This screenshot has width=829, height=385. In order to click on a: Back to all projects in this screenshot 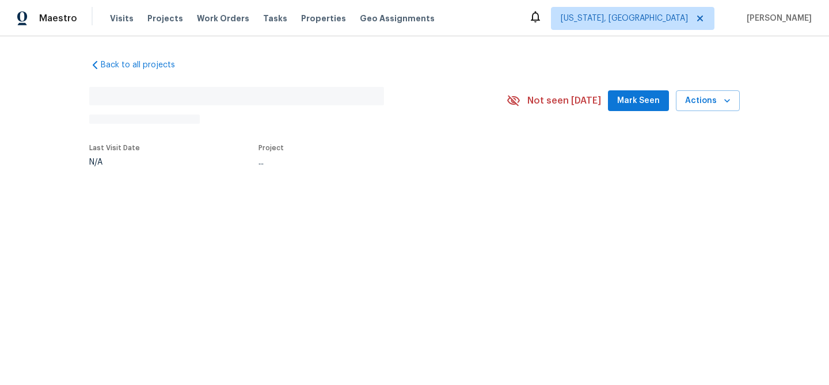, I will do `click(144, 65)`.